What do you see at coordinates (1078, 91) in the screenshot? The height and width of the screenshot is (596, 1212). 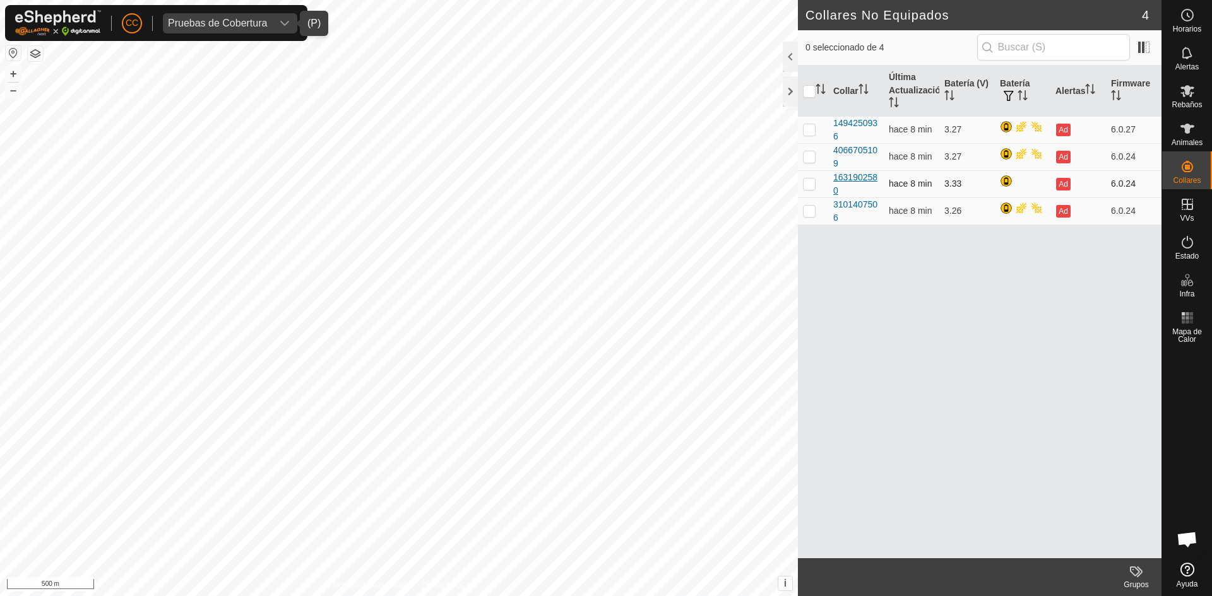 I see `th: Alertas` at bounding box center [1078, 91].